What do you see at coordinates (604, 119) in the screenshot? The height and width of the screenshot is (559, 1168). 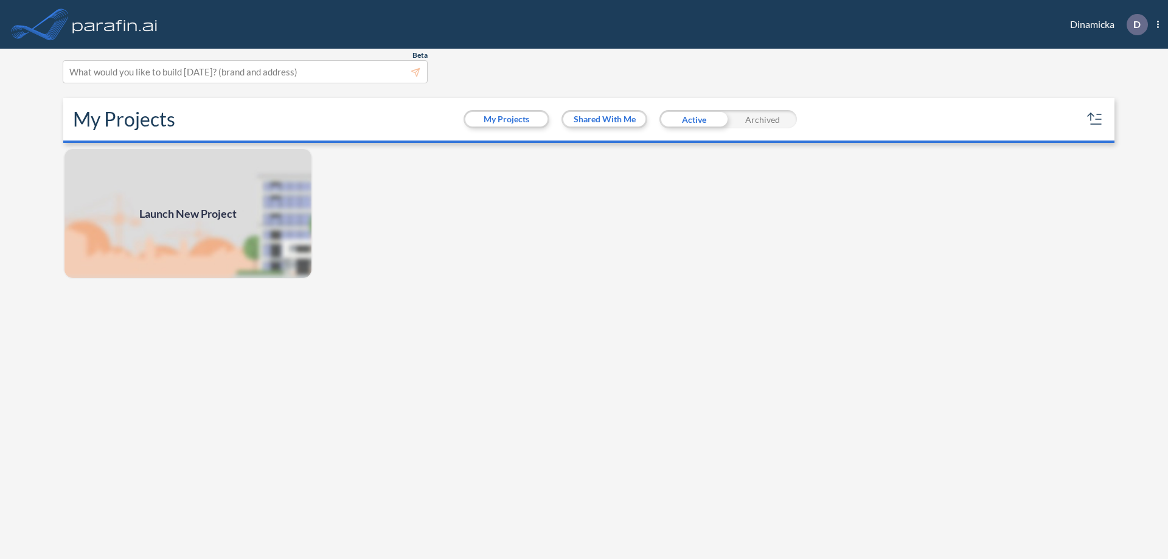 I see `button: Shared With Me` at bounding box center [604, 119].